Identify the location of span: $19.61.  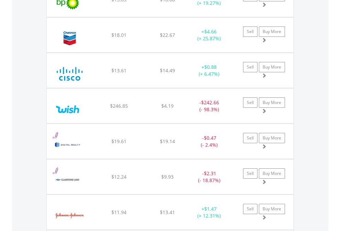
(119, 141).